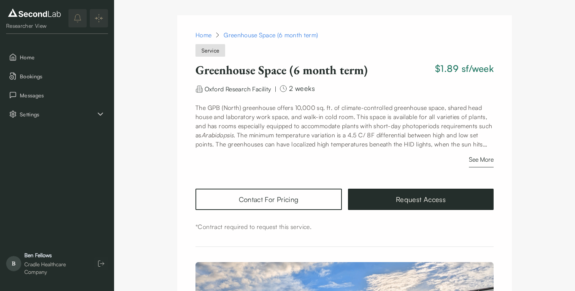 This screenshot has width=575, height=291. Describe the element at coordinates (238, 88) in the screenshot. I see `a: Oxford Research Facility` at that location.